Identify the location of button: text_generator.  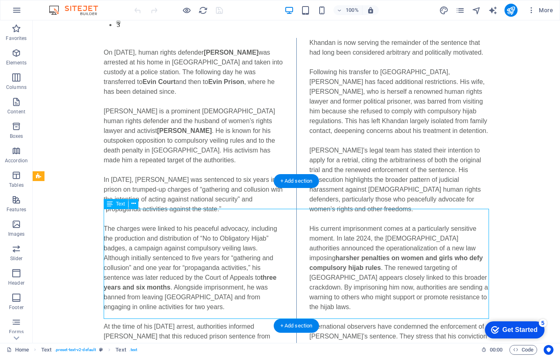
(493, 10).